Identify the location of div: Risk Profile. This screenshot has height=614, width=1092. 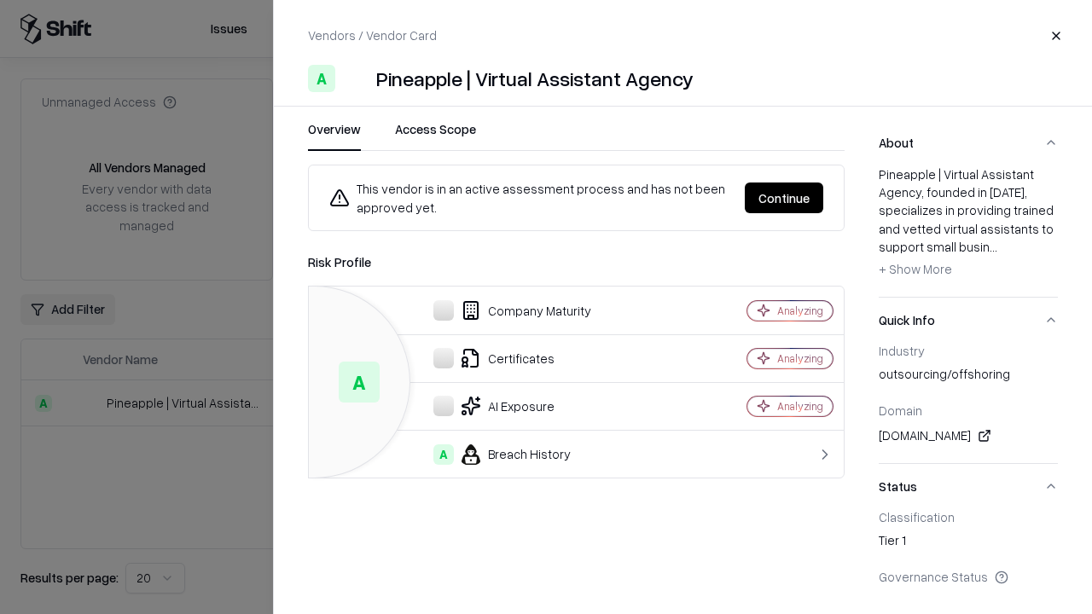
(576, 262).